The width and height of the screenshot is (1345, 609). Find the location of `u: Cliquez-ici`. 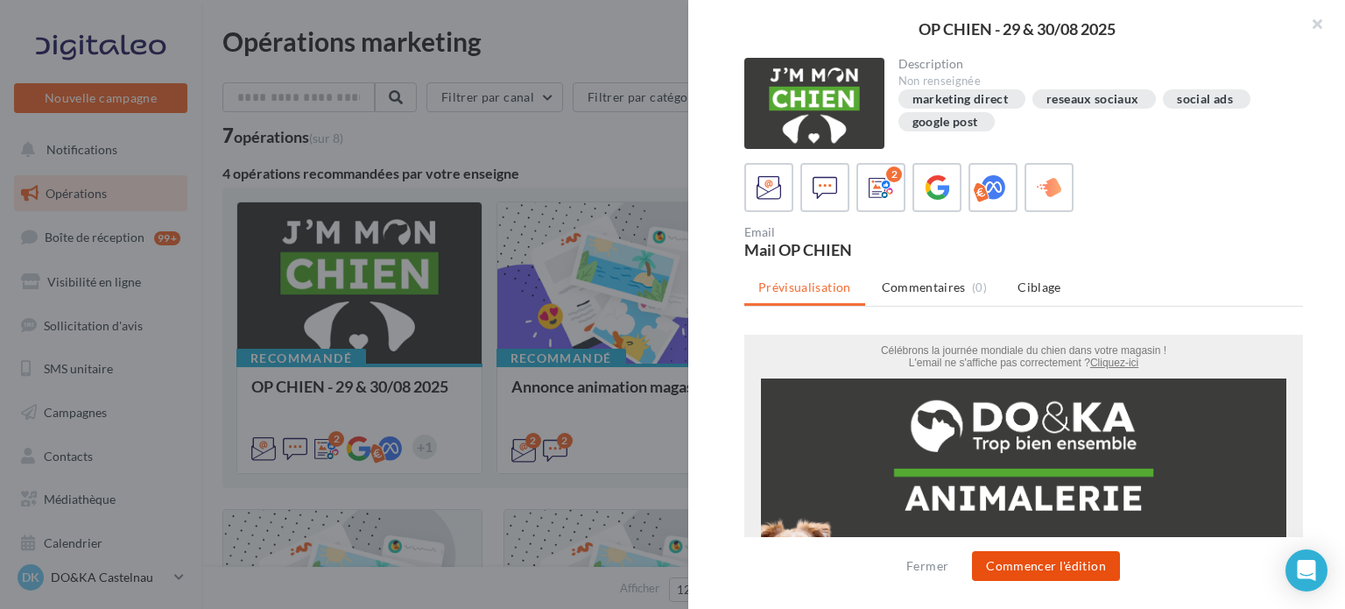

u: Cliquez-ici is located at coordinates (370, 28).